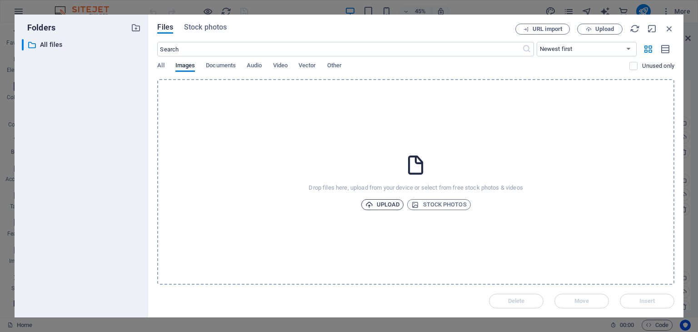  What do you see at coordinates (160, 66) in the screenshot?
I see `span: All` at bounding box center [160, 66].